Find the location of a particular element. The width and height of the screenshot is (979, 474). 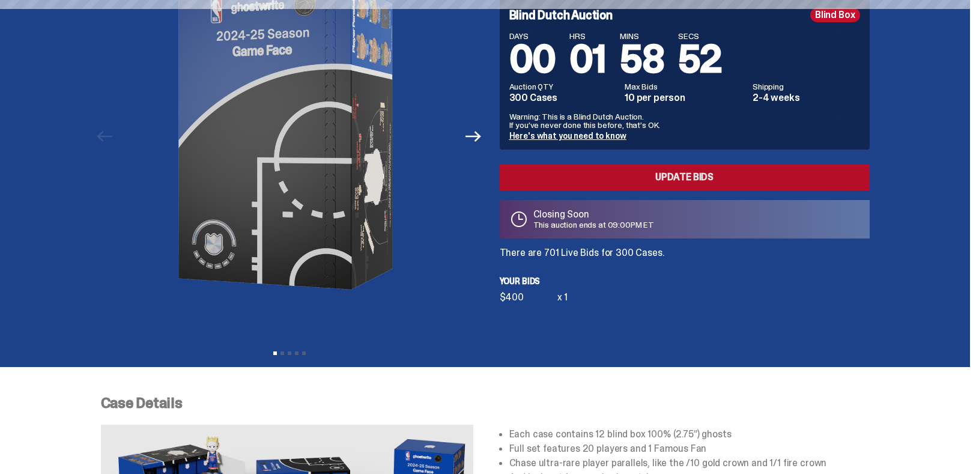

span: HRS is located at coordinates (588, 36).